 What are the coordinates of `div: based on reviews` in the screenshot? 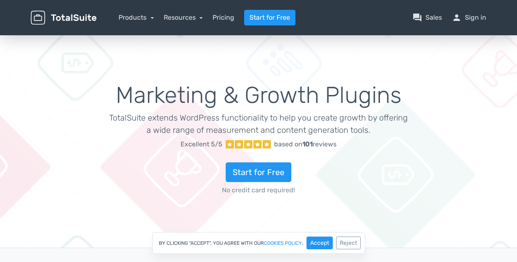 It's located at (305, 144).